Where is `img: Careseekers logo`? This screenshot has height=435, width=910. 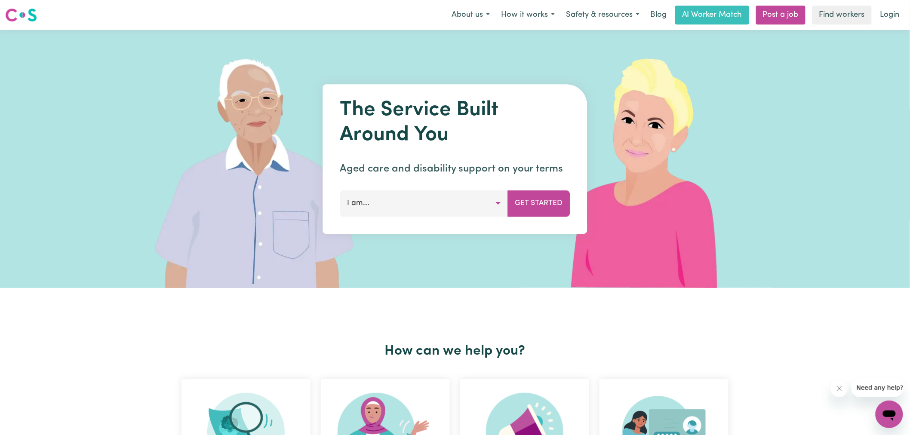
img: Careseekers logo is located at coordinates (21, 15).